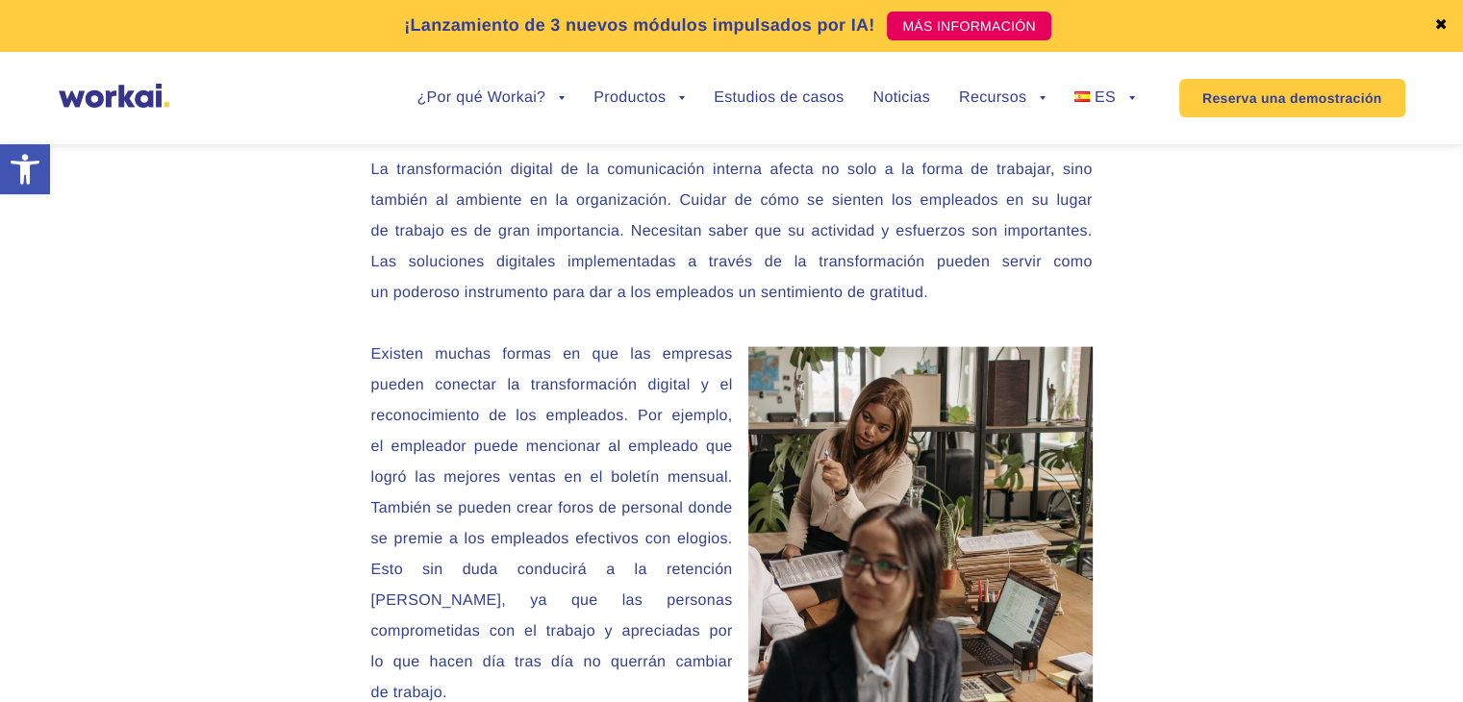 Image resolution: width=1463 pixels, height=702 pixels. What do you see at coordinates (901, 98) in the screenshot?
I see `a: Noticias` at bounding box center [901, 98].